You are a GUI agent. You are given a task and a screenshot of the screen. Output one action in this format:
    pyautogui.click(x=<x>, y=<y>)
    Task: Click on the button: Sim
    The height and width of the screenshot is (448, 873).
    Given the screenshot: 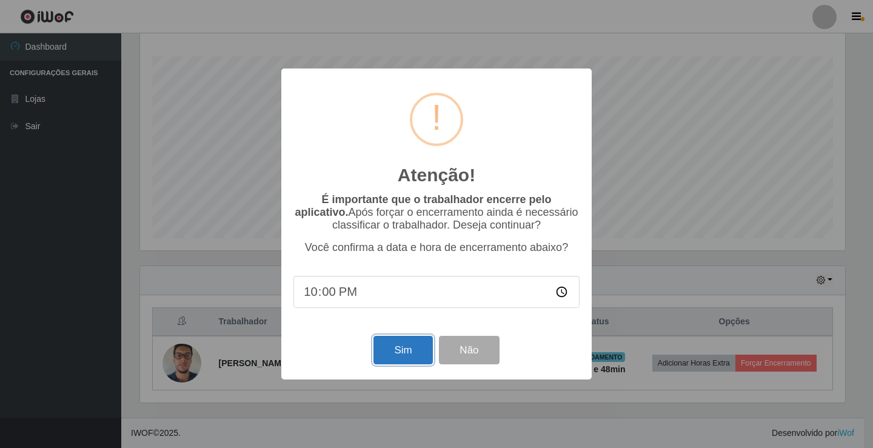 What is the action you would take?
    pyautogui.click(x=403, y=350)
    